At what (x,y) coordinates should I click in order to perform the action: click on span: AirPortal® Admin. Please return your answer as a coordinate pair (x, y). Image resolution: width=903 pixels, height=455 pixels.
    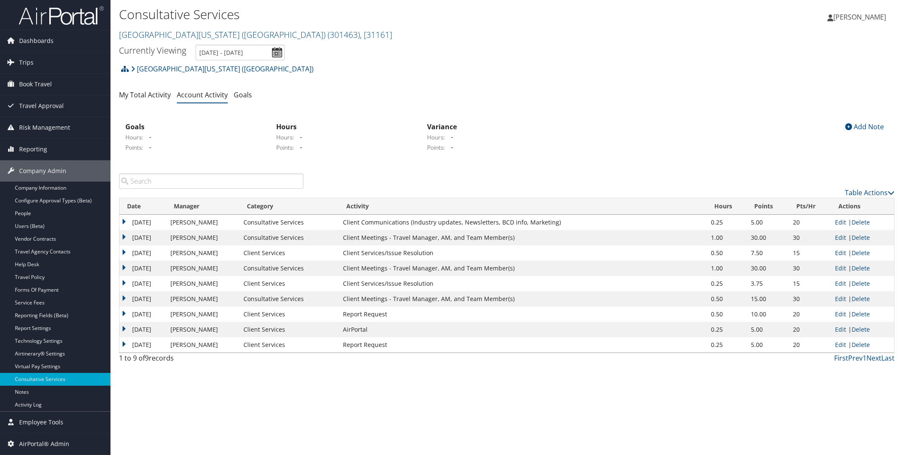
    Looking at the image, I should click on (44, 444).